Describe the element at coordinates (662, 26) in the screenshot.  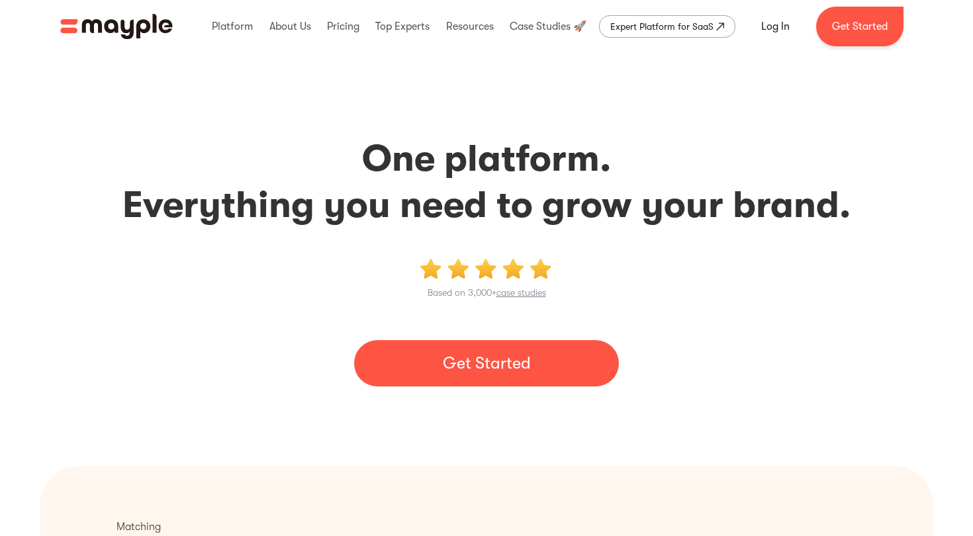
I see `div: Expert Platform for SaaS` at that location.